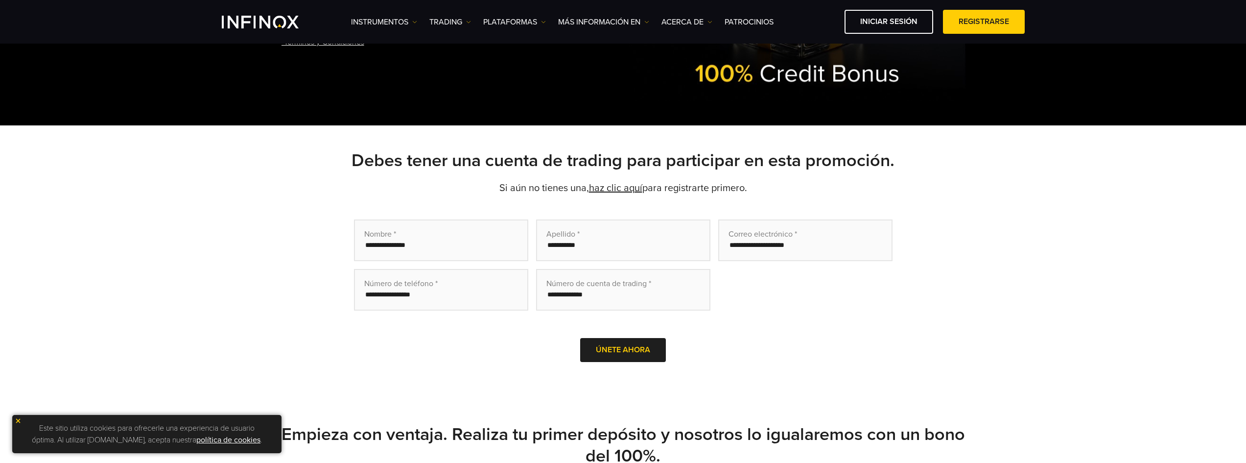 The width and height of the screenshot is (1246, 463). I want to click on a: ACERCA DE, so click(687, 22).